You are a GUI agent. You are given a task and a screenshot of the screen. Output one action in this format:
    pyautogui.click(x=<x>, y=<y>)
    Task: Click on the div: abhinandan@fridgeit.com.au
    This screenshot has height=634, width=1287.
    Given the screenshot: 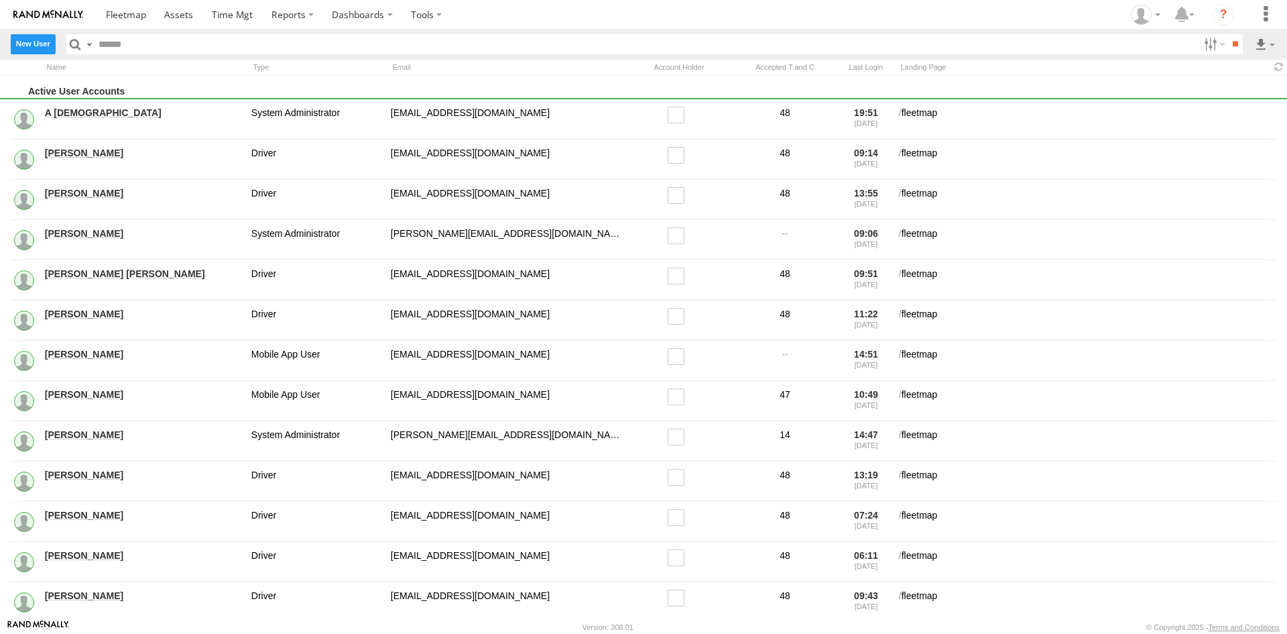 What is the action you would take?
    pyautogui.click(x=506, y=239)
    